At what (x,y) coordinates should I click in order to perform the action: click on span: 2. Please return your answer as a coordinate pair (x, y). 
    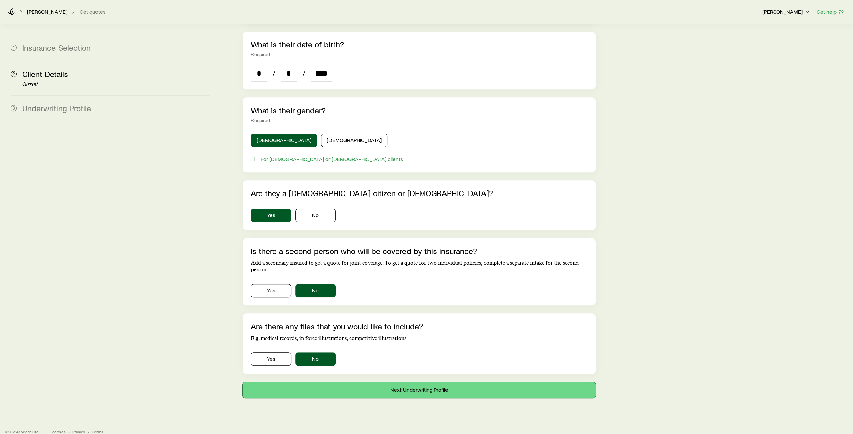
    Looking at the image, I should click on (14, 74).